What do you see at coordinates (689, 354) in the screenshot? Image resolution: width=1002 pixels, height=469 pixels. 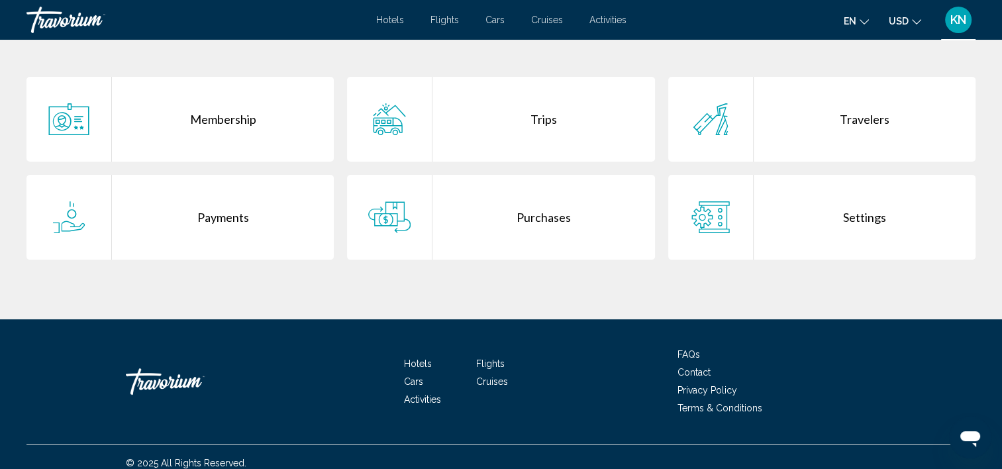 I see `span: FAQs` at bounding box center [689, 354].